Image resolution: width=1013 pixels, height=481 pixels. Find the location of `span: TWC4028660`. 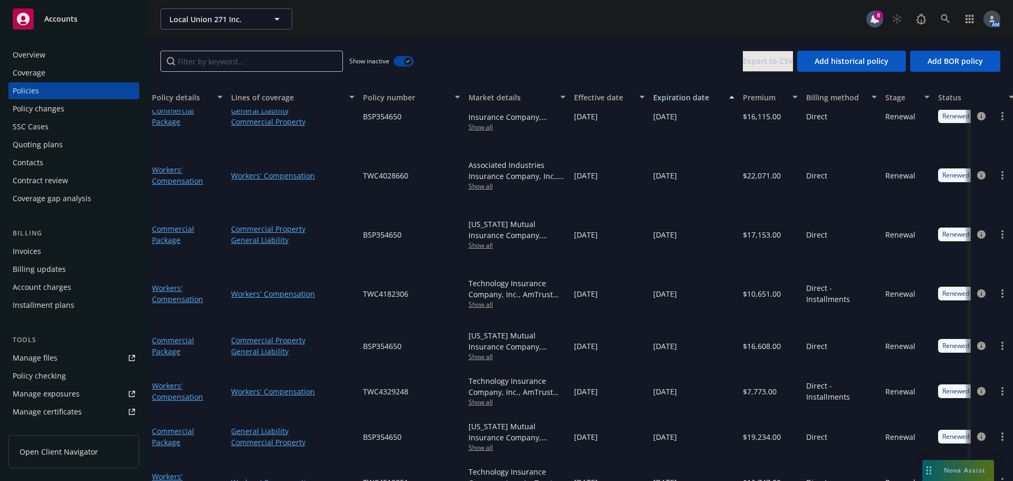

span: TWC4028660 is located at coordinates (386, 175).